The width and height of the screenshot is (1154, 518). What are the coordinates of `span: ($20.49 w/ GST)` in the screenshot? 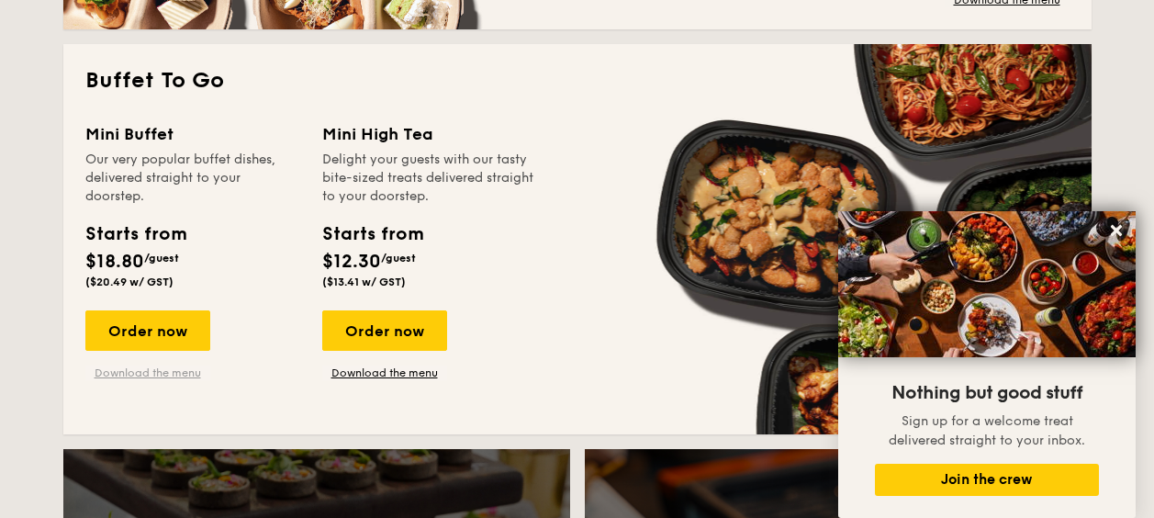 It's located at (129, 282).